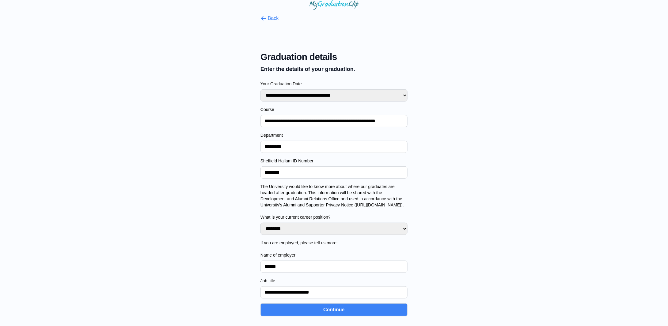  I want to click on label: If you are employed, please tell us more: Name of employer, so click(334, 249).